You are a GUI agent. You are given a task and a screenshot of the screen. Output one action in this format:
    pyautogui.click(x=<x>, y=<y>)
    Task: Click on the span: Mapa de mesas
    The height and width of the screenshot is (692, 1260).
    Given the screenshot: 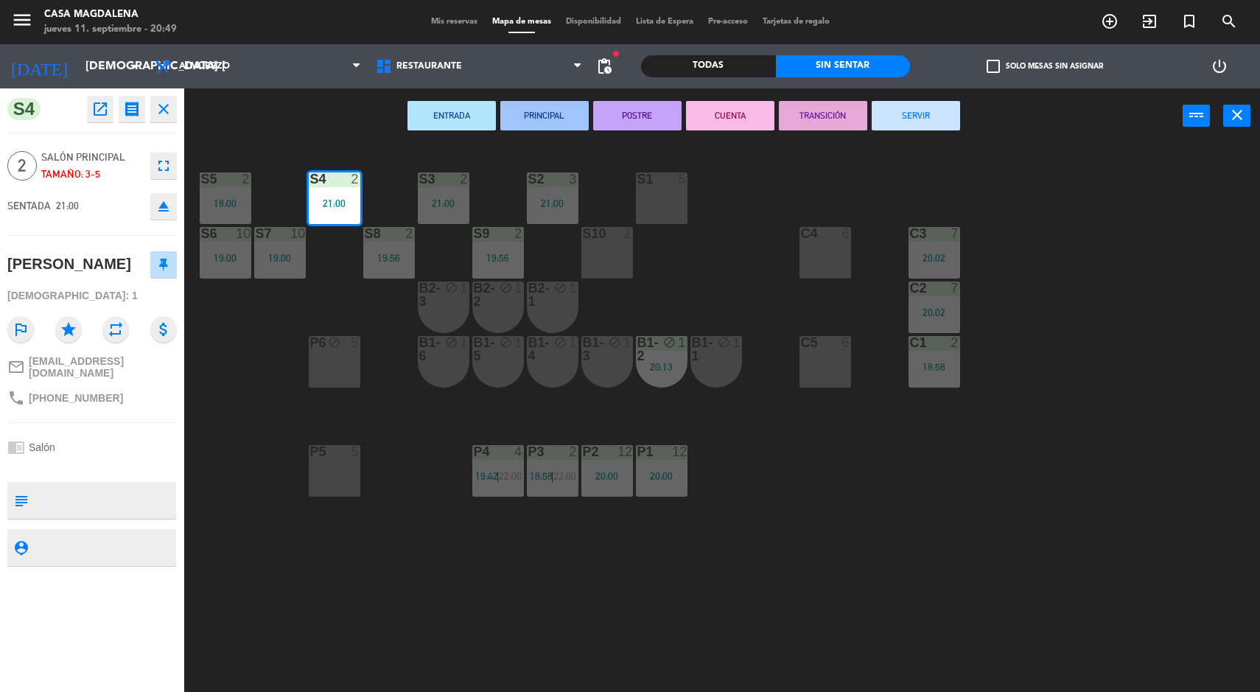 What is the action you would take?
    pyautogui.click(x=522, y=21)
    